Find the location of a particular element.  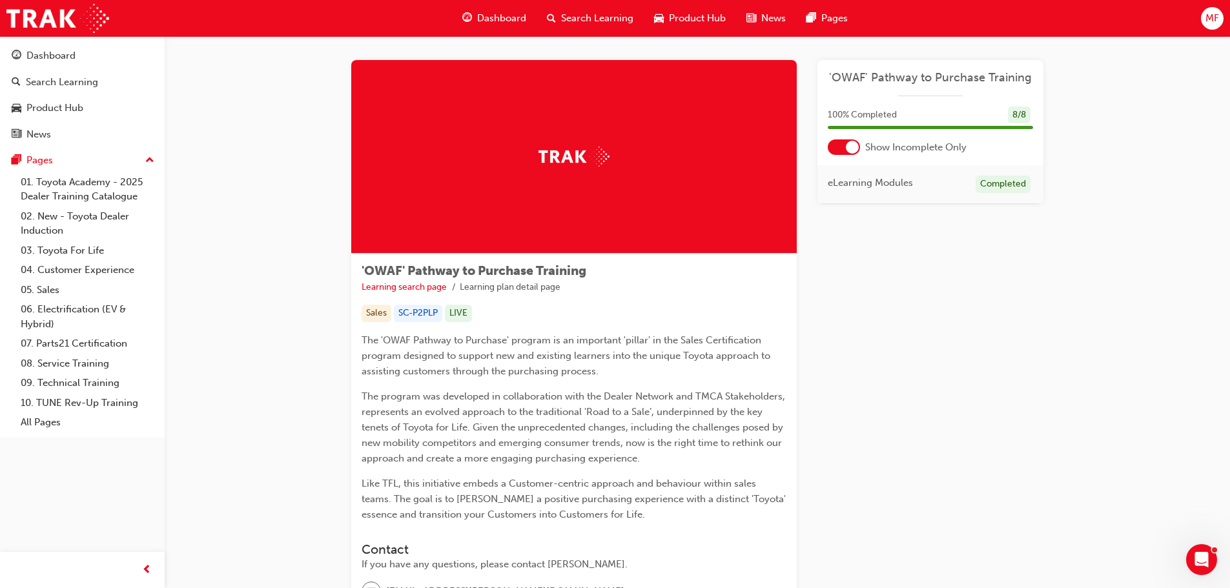

span: Pages is located at coordinates (834, 18).